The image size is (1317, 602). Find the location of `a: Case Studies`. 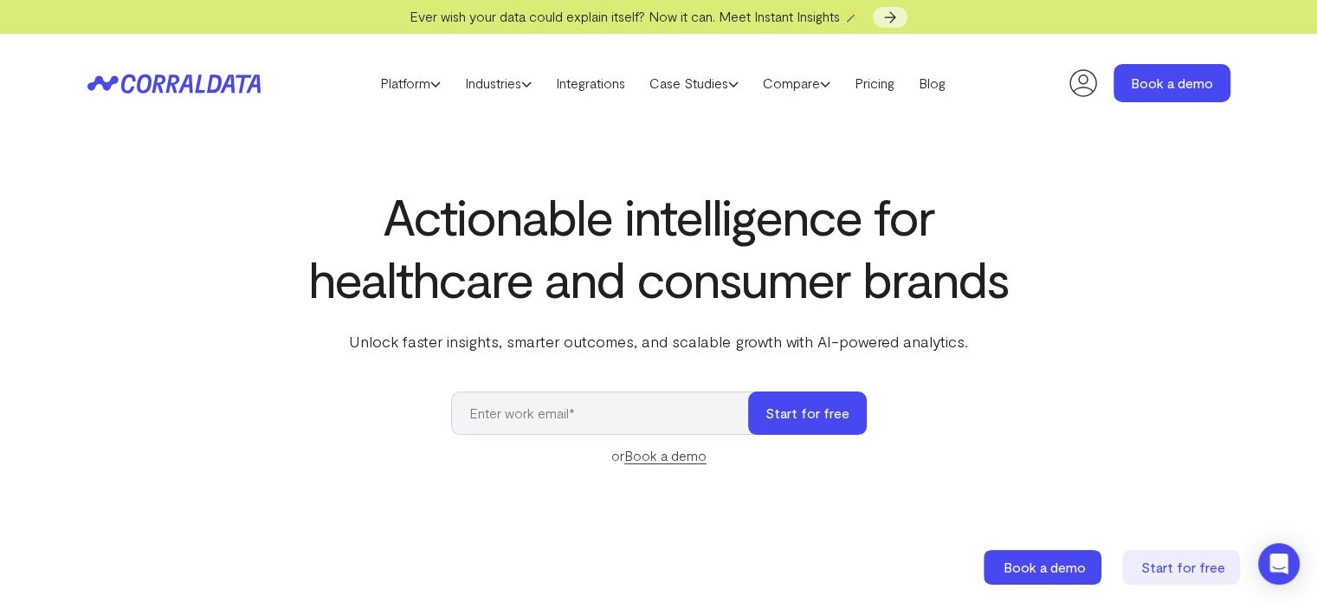

a: Case Studies is located at coordinates (693, 83).